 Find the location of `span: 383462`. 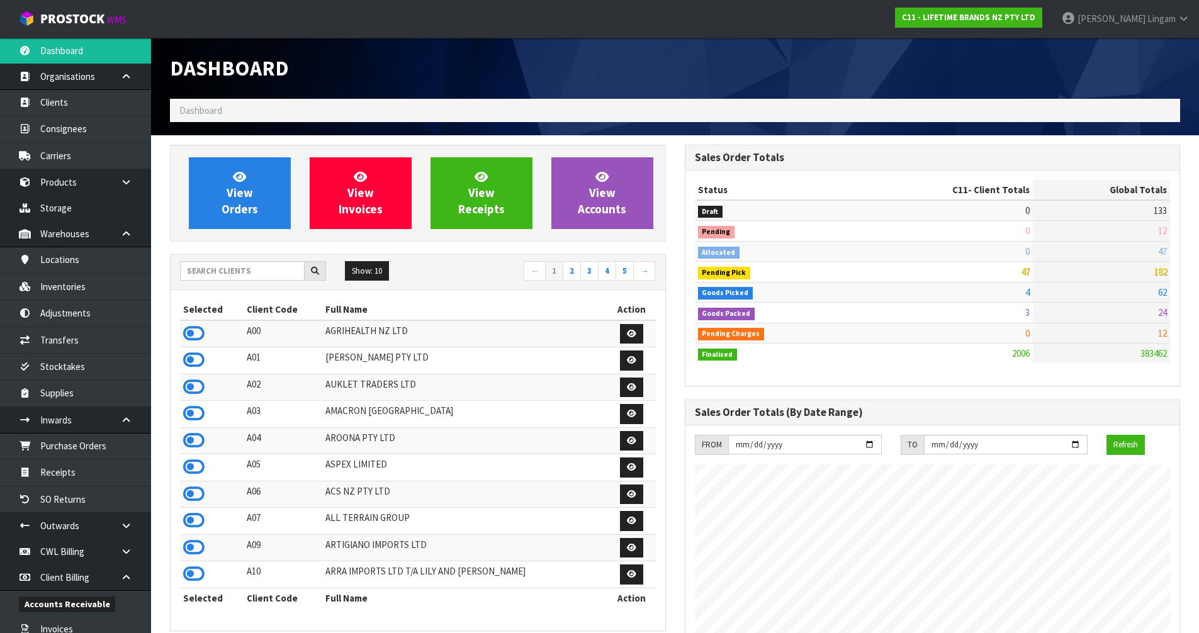

span: 383462 is located at coordinates (1154, 353).